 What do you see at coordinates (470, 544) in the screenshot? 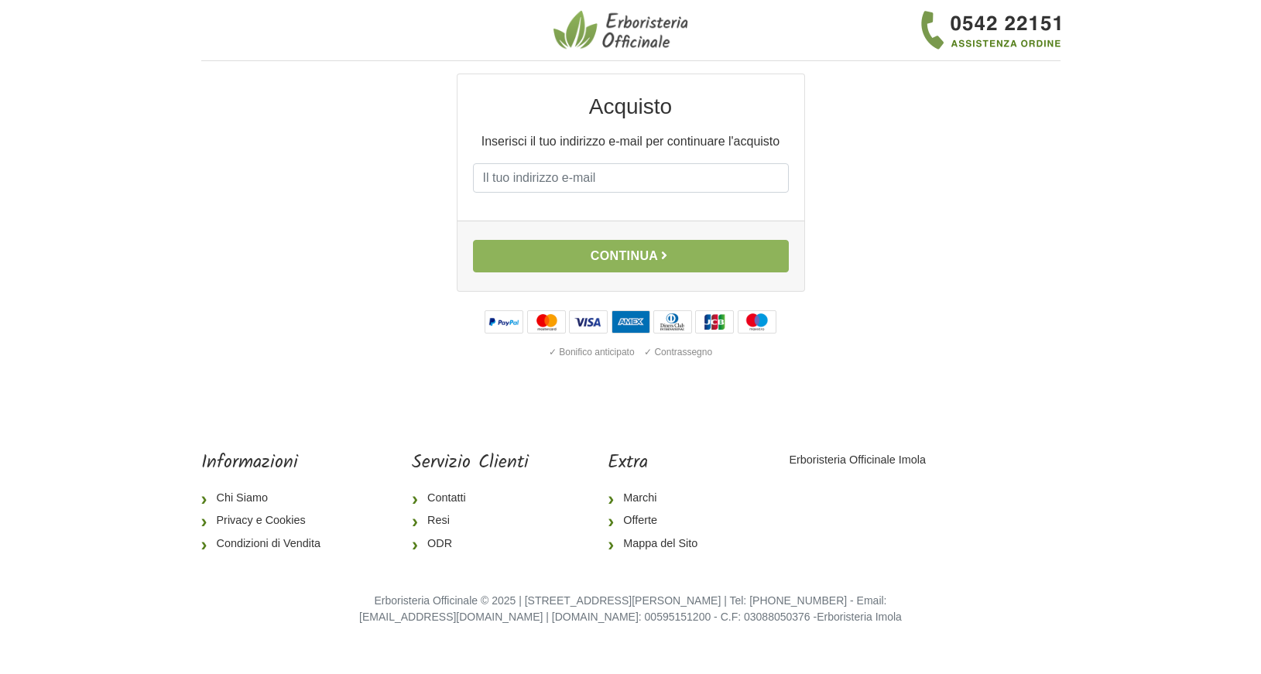
I see `a: ODR` at bounding box center [470, 544].